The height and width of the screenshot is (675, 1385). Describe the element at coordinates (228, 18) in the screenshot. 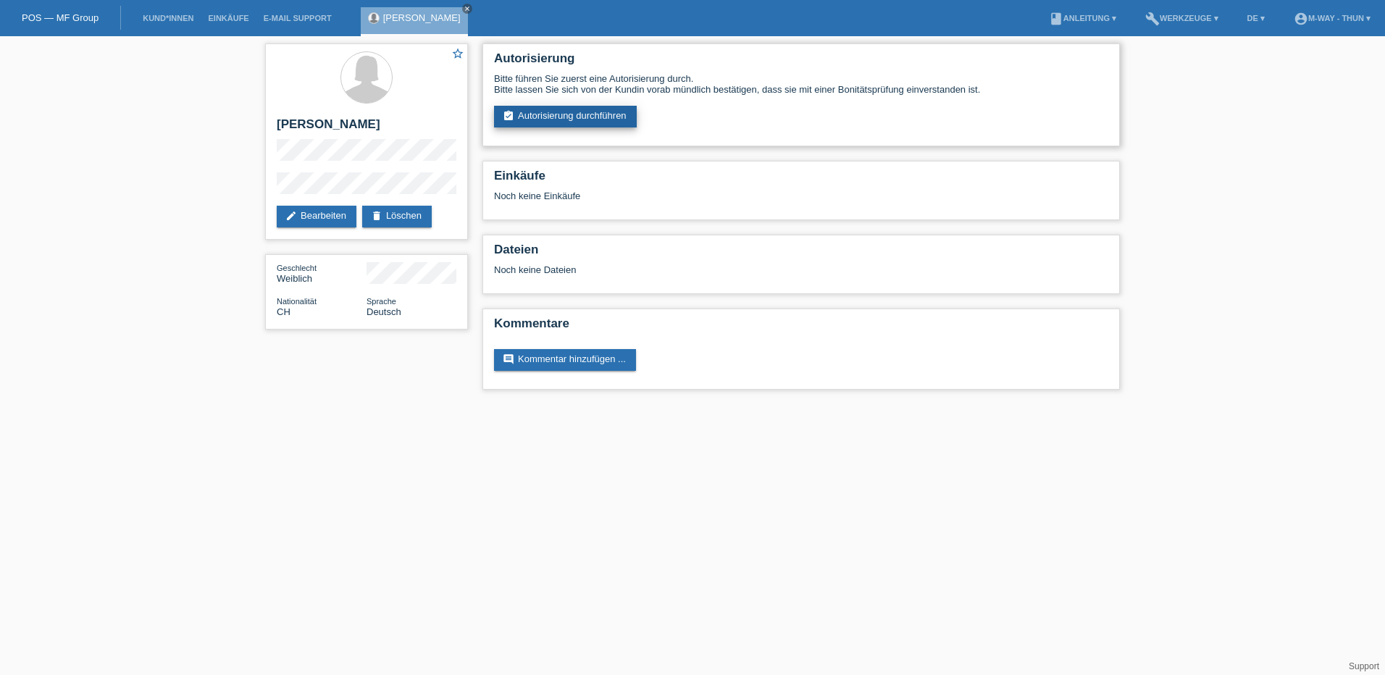

I see `a: Einkäufe` at that location.